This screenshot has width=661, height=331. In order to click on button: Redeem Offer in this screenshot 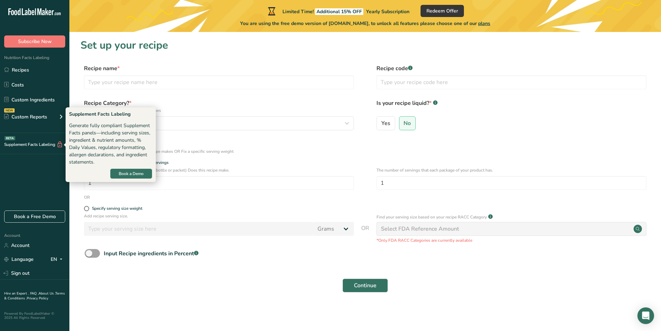, I will do `click(442, 11)`.